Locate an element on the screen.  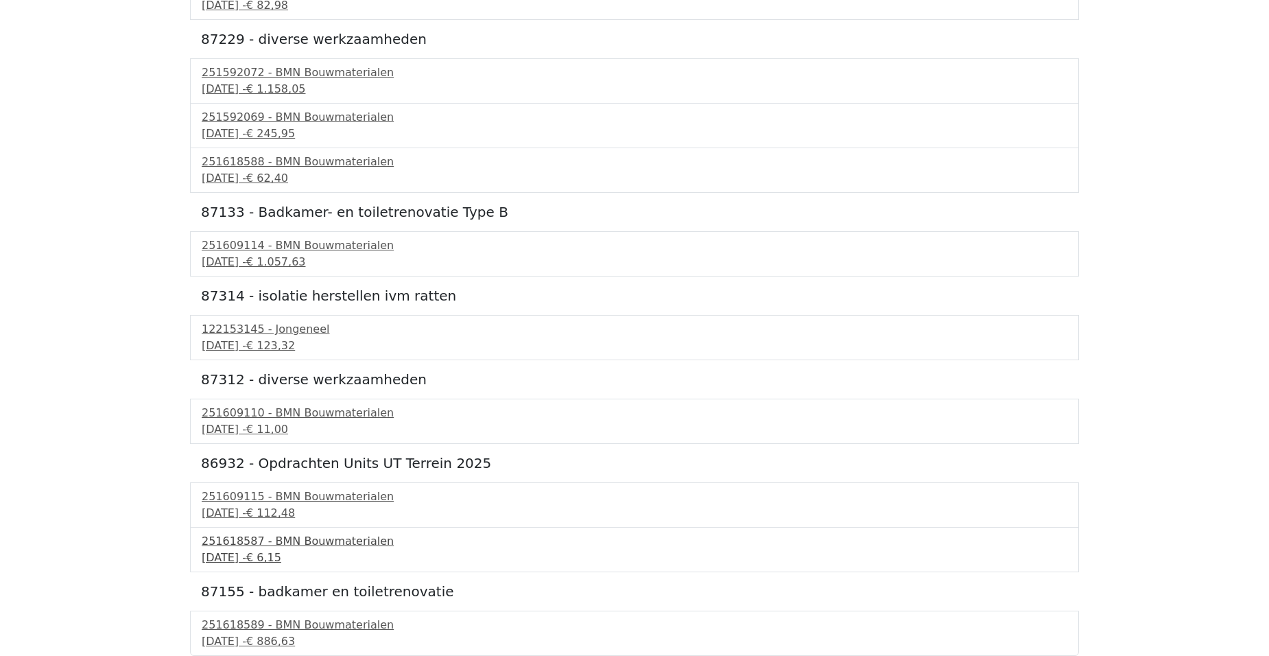
span: € 1.158,05 is located at coordinates (276, 89).